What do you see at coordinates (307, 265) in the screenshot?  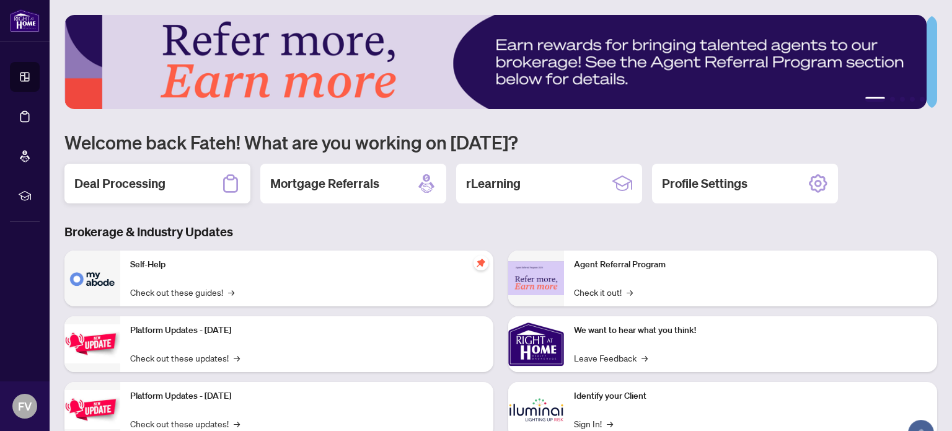 I see `p: Self-Help` at bounding box center [307, 265].